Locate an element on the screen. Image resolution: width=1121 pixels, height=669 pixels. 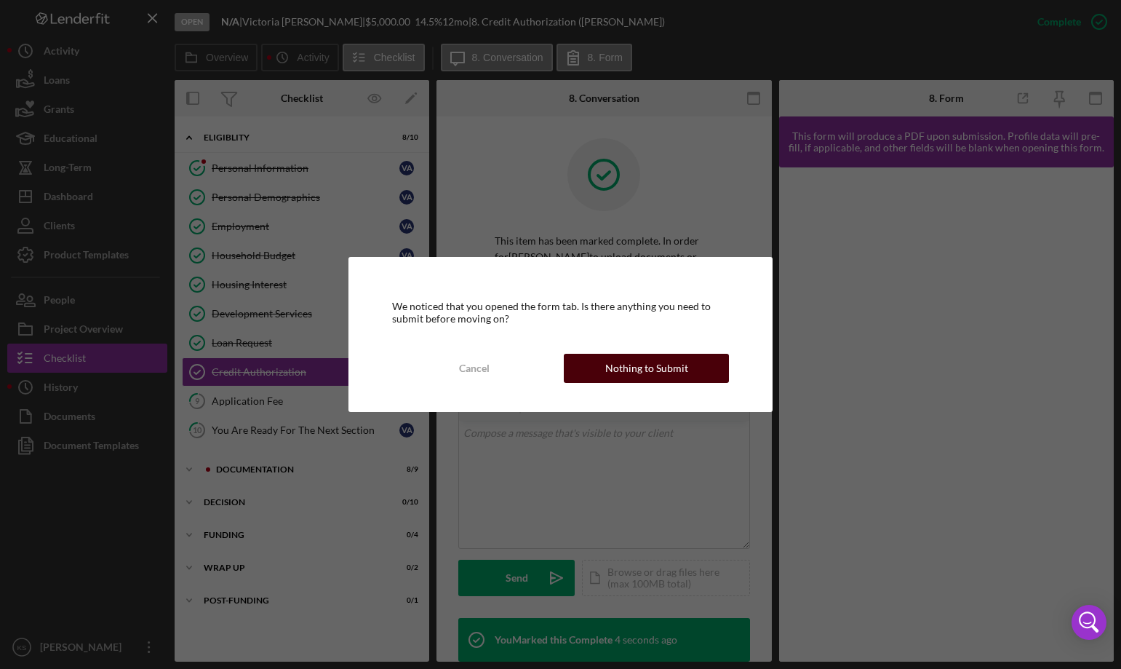
button: Cancel is located at coordinates (474, 368).